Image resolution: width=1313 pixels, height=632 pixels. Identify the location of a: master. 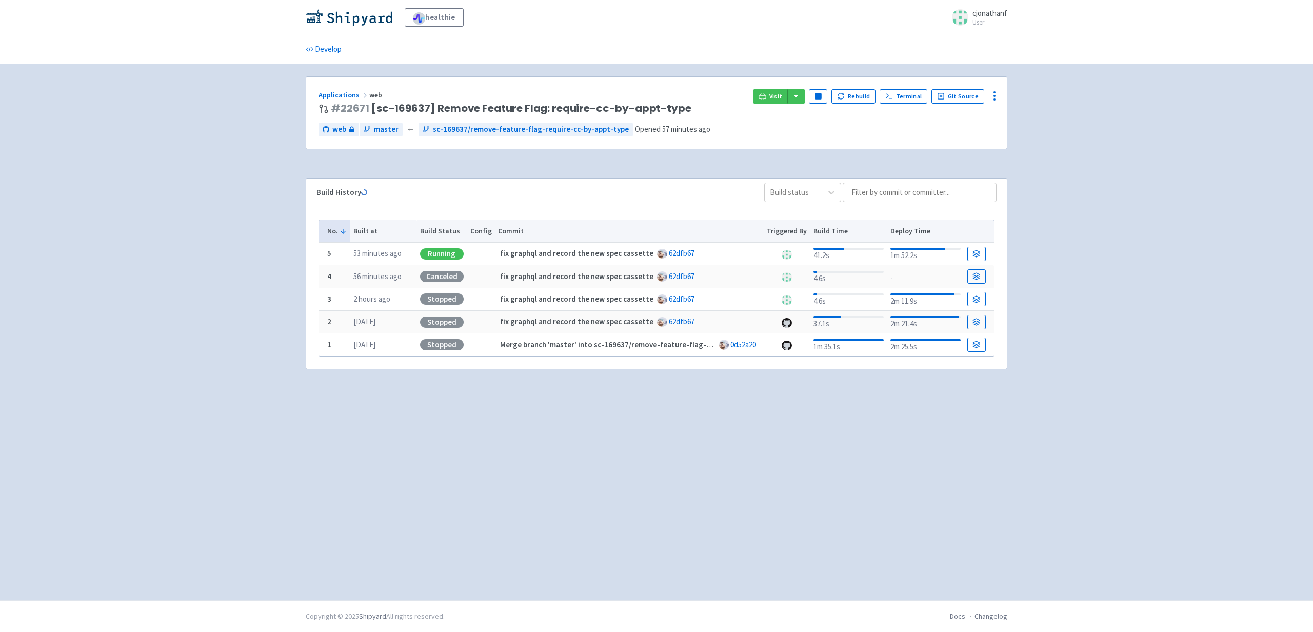
(381, 129).